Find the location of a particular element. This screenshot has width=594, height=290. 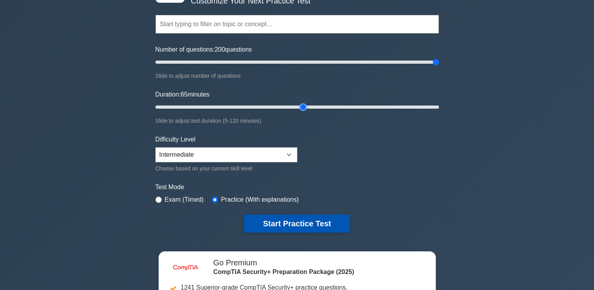

span: 200 is located at coordinates (220, 49).